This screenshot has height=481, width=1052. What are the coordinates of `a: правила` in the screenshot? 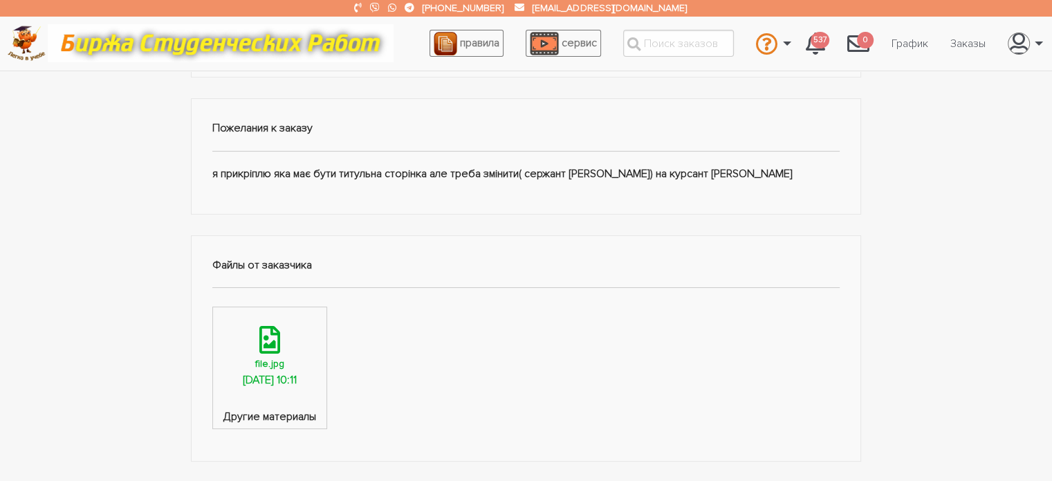 It's located at (466, 43).